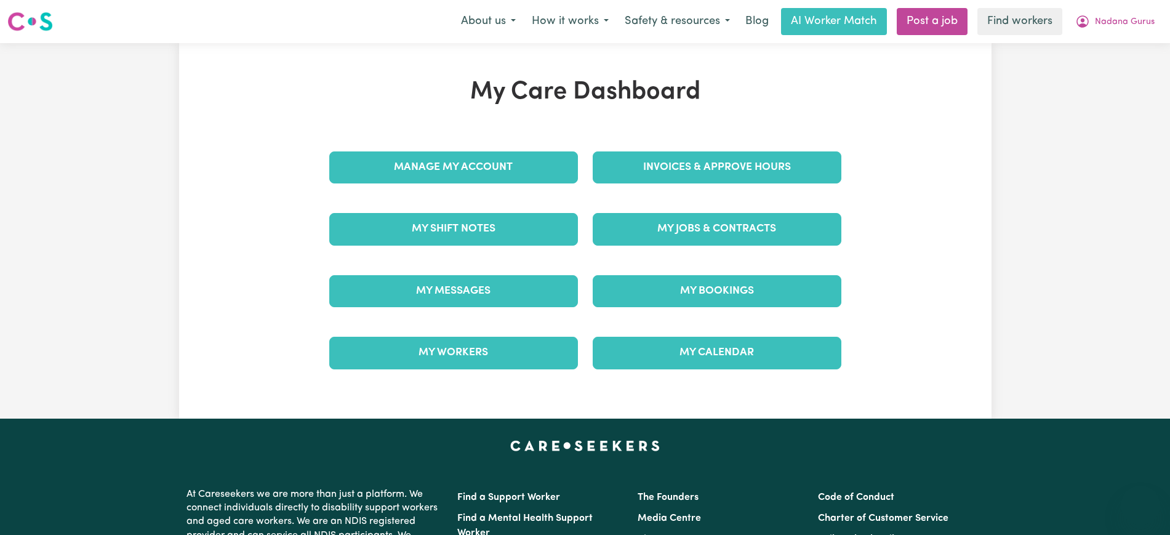 Image resolution: width=1170 pixels, height=535 pixels. I want to click on a: Careseekers home page, so click(585, 446).